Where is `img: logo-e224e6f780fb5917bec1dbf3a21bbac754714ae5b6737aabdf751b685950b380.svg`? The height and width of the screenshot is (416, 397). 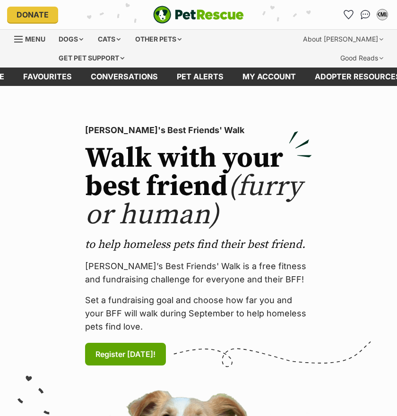 img: logo-e224e6f780fb5917bec1dbf3a21bbac754714ae5b6737aabdf751b685950b380.svg is located at coordinates (198, 15).